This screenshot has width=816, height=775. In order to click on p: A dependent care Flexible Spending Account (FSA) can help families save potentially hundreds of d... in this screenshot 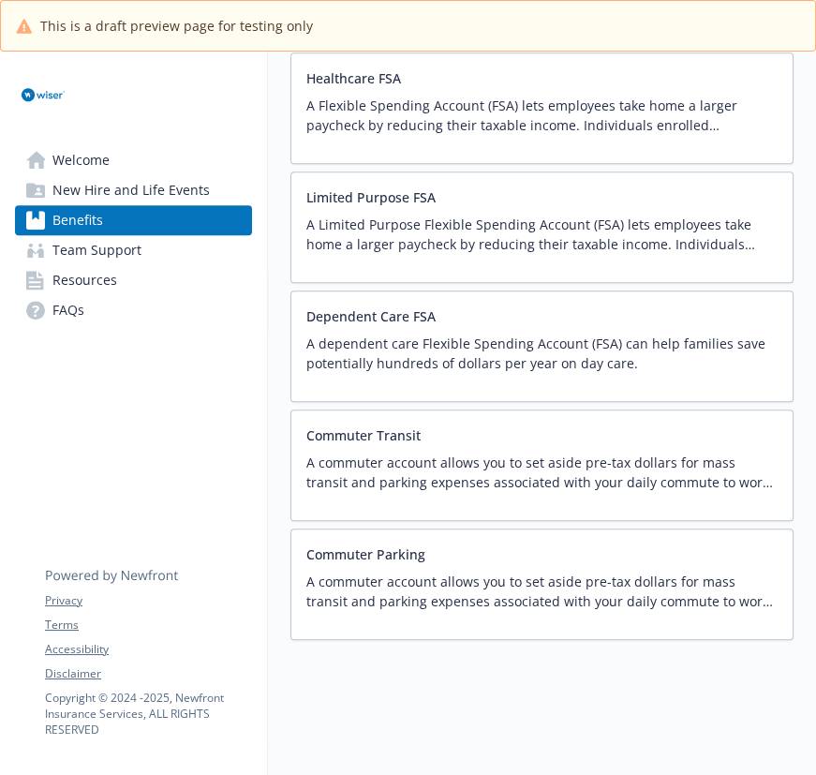, I will do `click(542, 353)`.